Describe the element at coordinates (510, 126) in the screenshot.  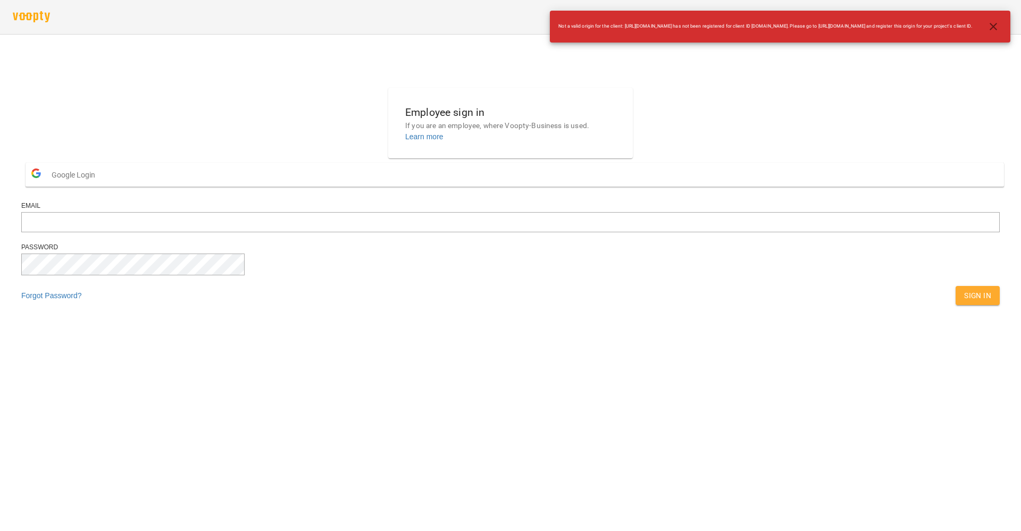
I see `p: If you are an employee, where Voopty-Business is used.` at that location.